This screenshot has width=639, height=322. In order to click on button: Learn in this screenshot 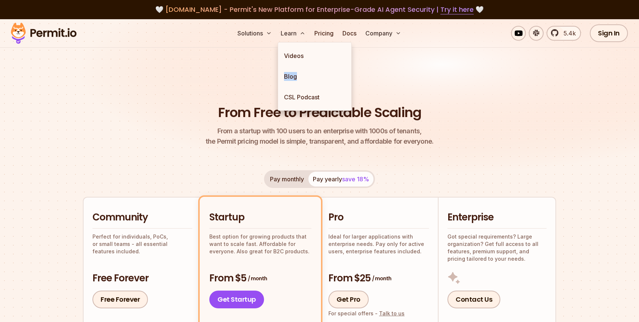, I will do `click(293, 33)`.